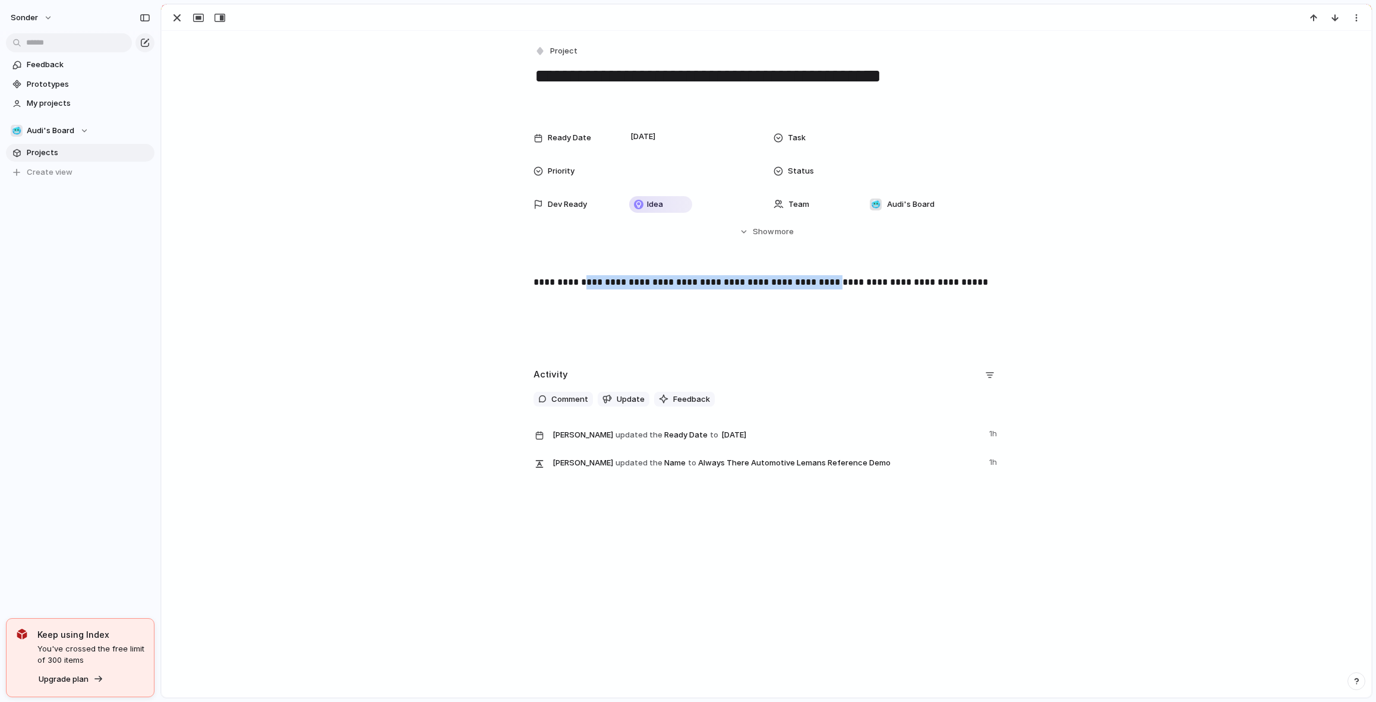 This screenshot has height=702, width=1376. I want to click on button: Showmore, so click(767, 232).